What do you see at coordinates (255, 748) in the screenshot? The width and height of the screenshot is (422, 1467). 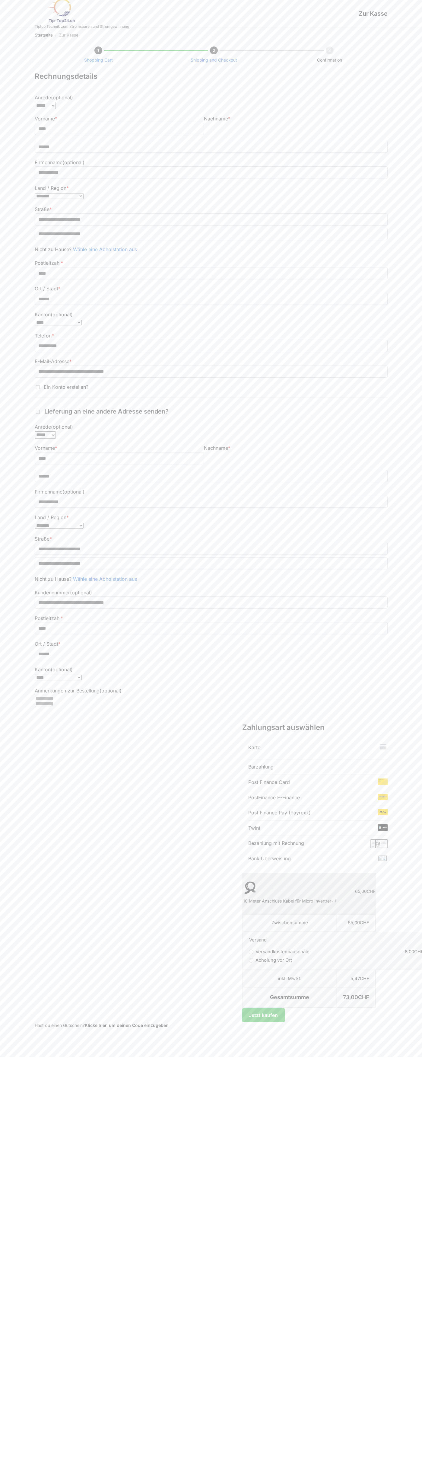 I see `label: Karte` at bounding box center [255, 748].